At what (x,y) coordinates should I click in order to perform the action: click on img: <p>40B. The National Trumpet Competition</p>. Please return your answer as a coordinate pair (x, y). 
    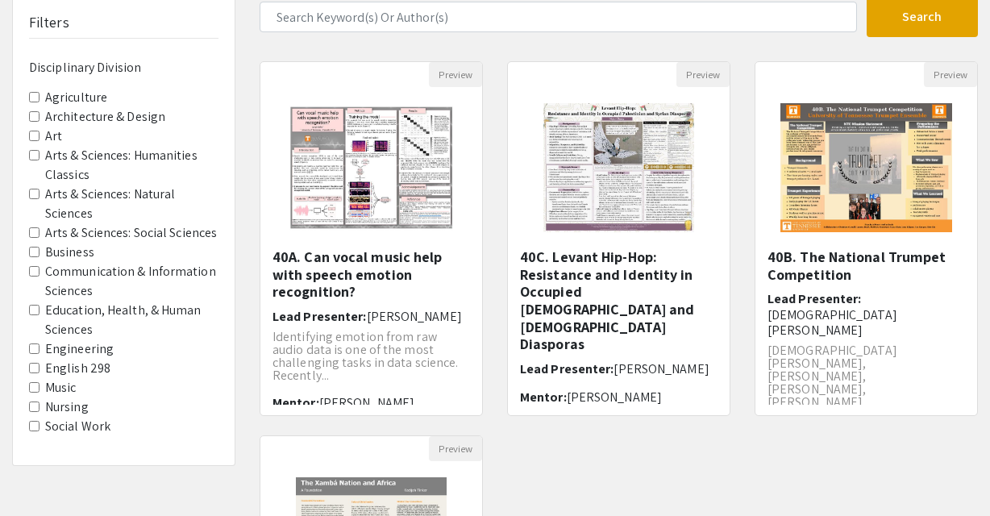
    Looking at the image, I should click on (866, 168).